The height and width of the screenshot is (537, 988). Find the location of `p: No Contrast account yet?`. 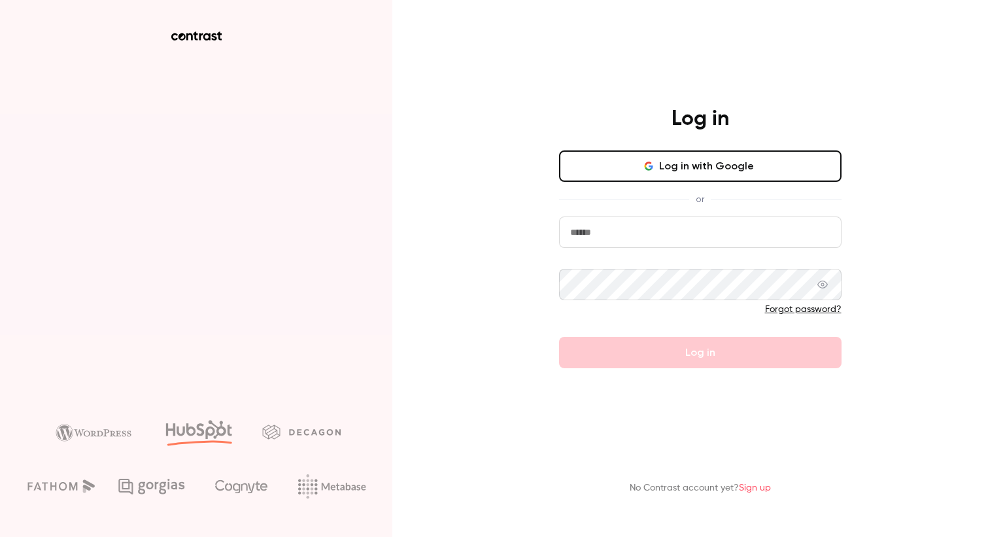

p: No Contrast account yet? is located at coordinates (700, 488).